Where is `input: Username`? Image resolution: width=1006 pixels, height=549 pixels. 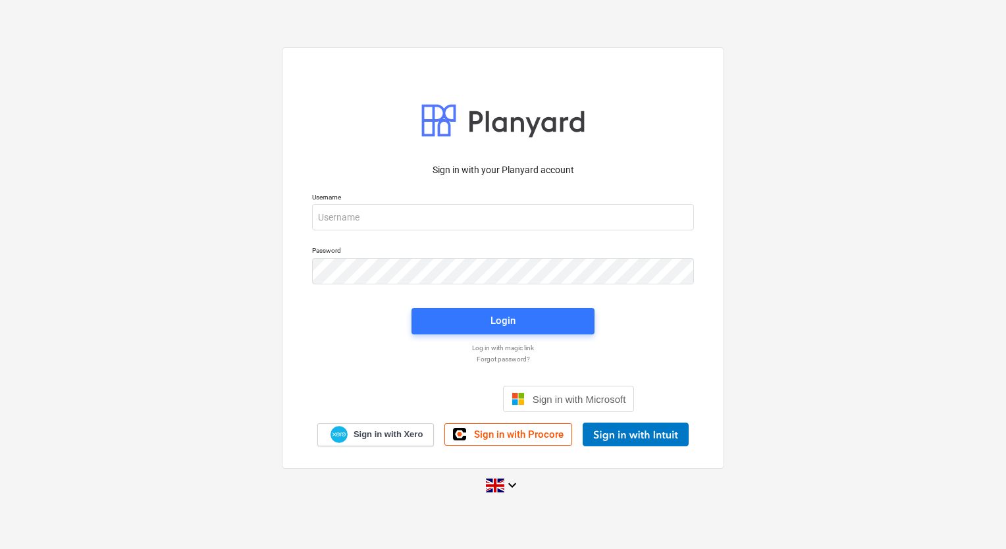
input: Username is located at coordinates (503, 217).